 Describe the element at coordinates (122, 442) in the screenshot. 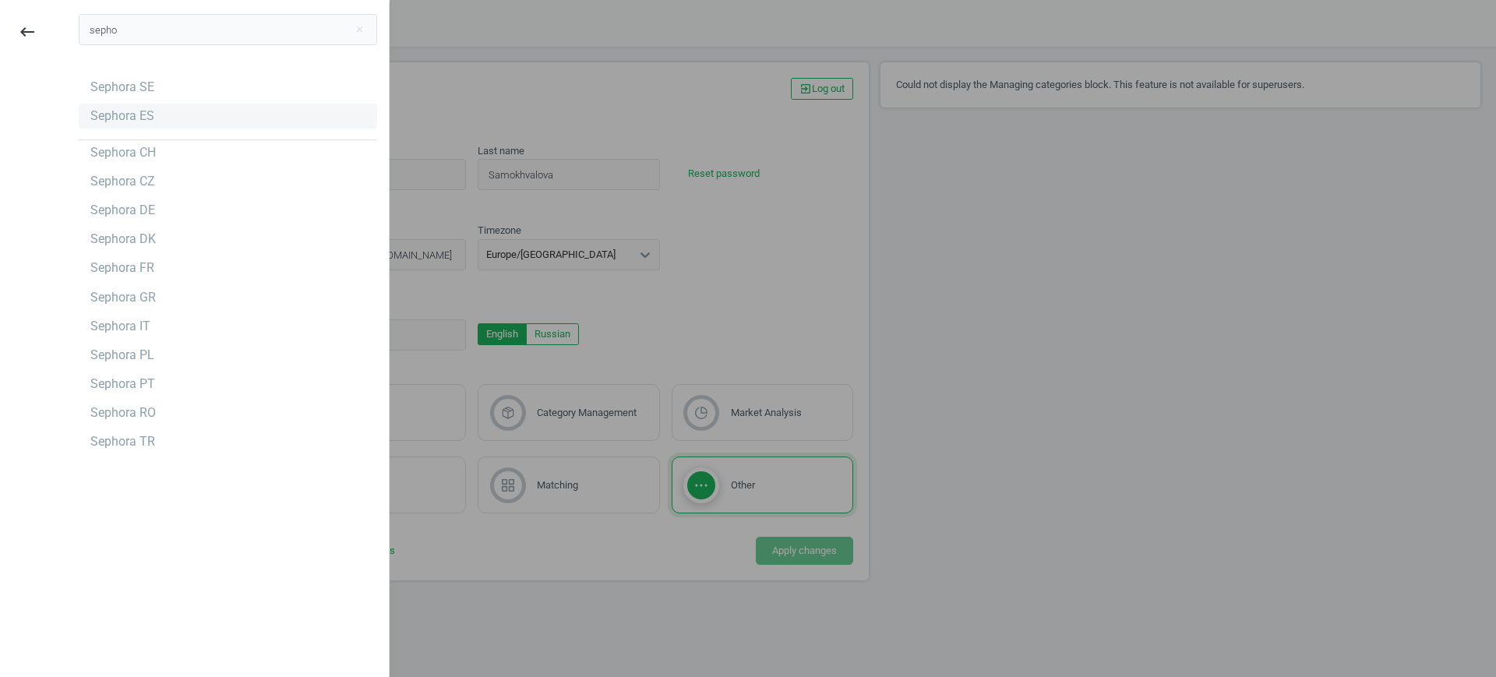

I see `div: Sephora TR` at that location.